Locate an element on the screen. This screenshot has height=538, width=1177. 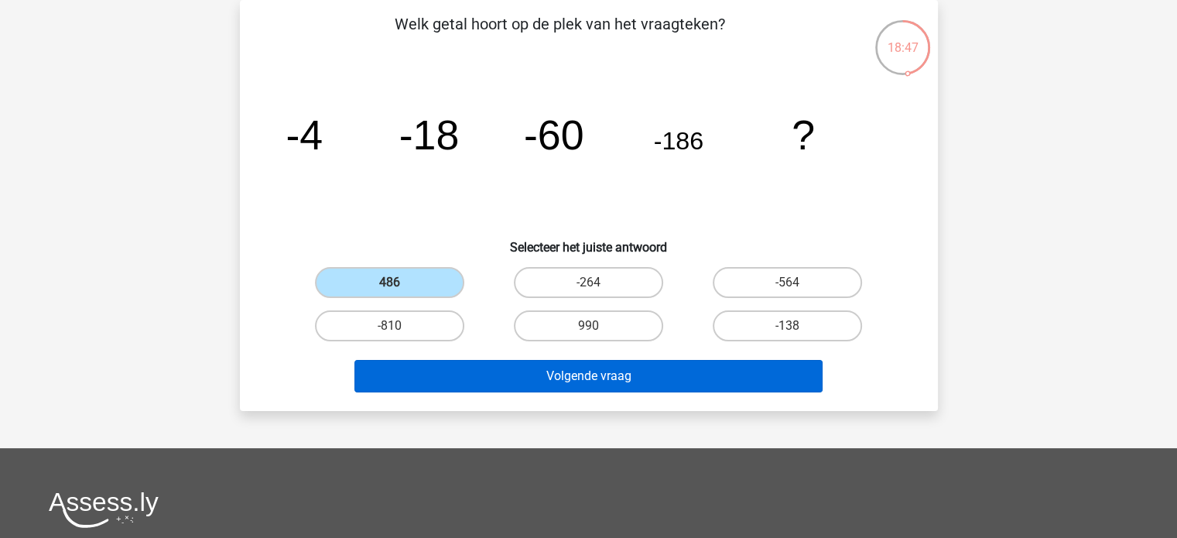
tspan: -4 is located at coordinates (304, 135).